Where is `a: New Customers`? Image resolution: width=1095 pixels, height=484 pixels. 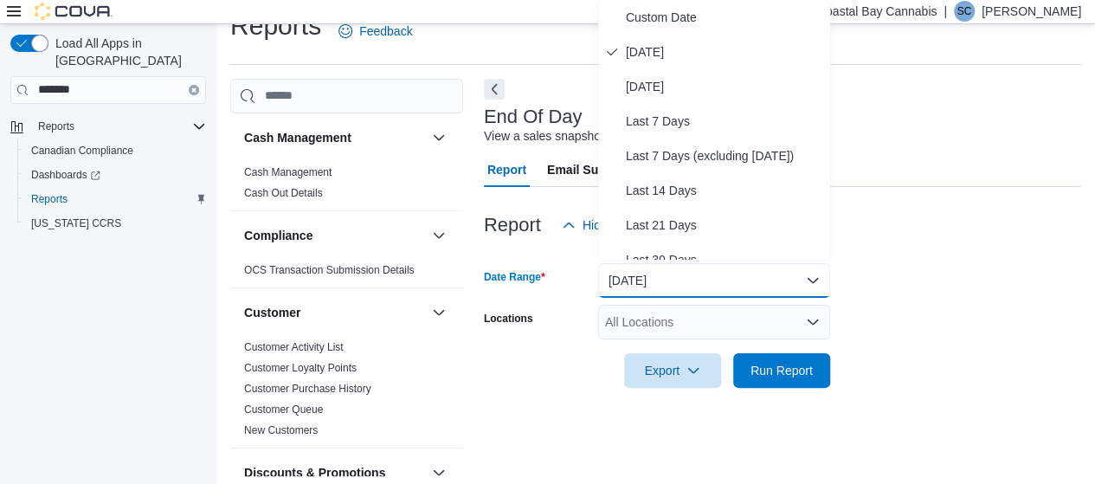 a: New Customers is located at coordinates (280, 430).